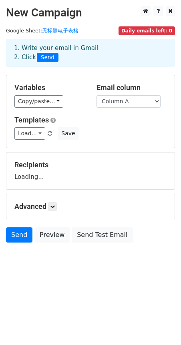 This screenshot has width=181, height=345. I want to click on h5: Recipients, so click(90, 165).